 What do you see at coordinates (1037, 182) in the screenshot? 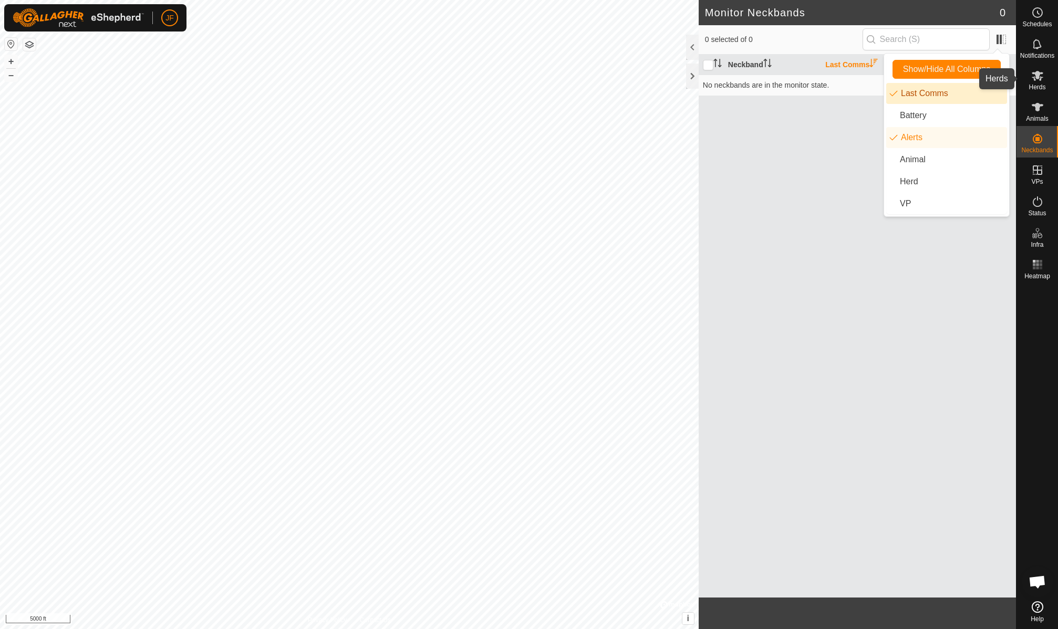
I see `span: VPs` at bounding box center [1037, 182].